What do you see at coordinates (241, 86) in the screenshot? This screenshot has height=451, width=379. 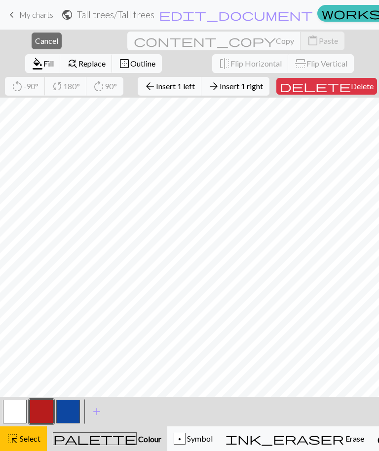 I see `span: Insert 1 right` at bounding box center [241, 86].